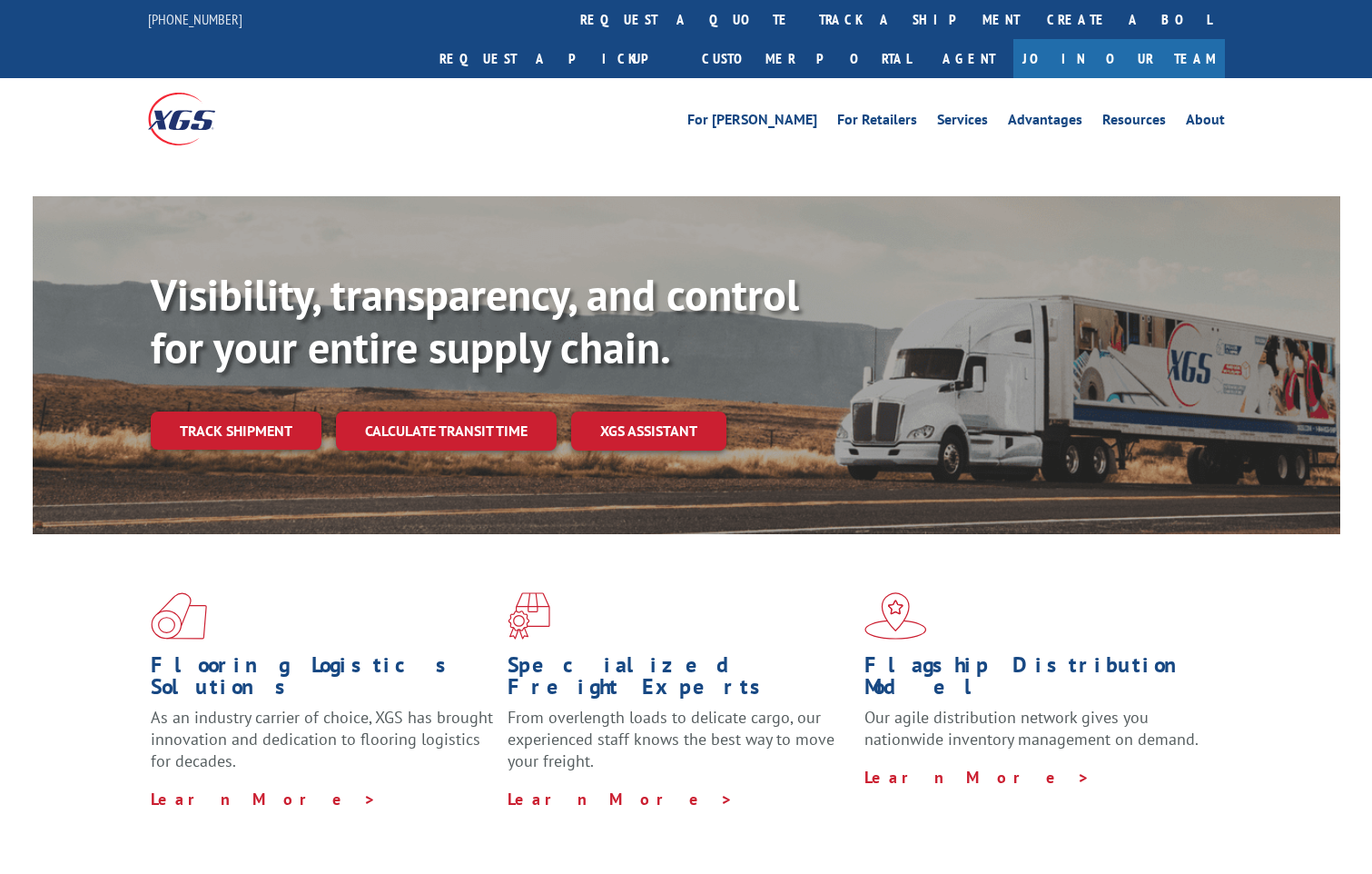 This screenshot has width=1372, height=874. Describe the element at coordinates (1134, 122) in the screenshot. I see `a: Resources` at that location.